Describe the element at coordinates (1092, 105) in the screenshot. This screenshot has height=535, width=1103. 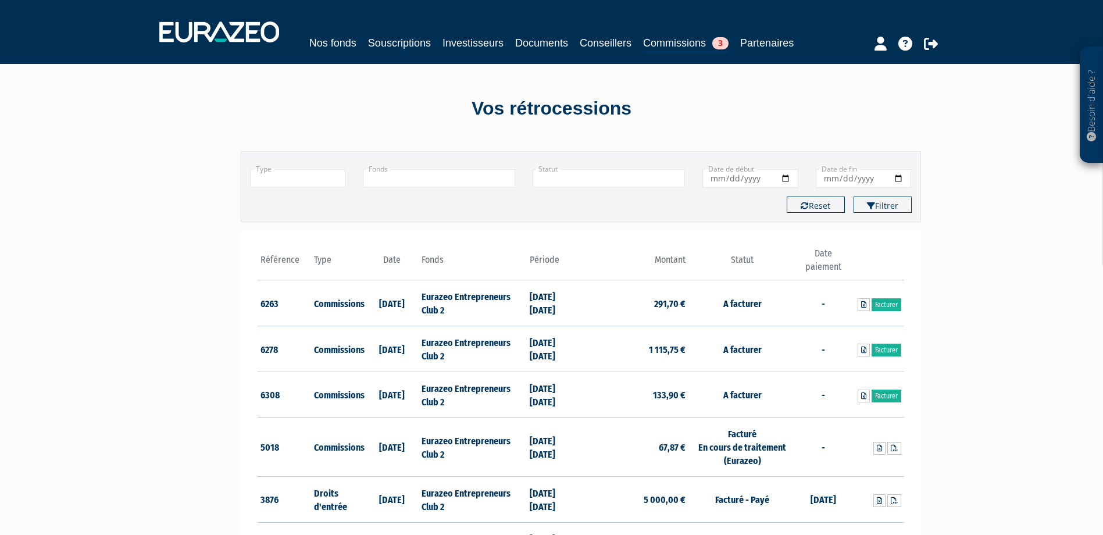
I see `p: Besoin d'aide ?` at that location.